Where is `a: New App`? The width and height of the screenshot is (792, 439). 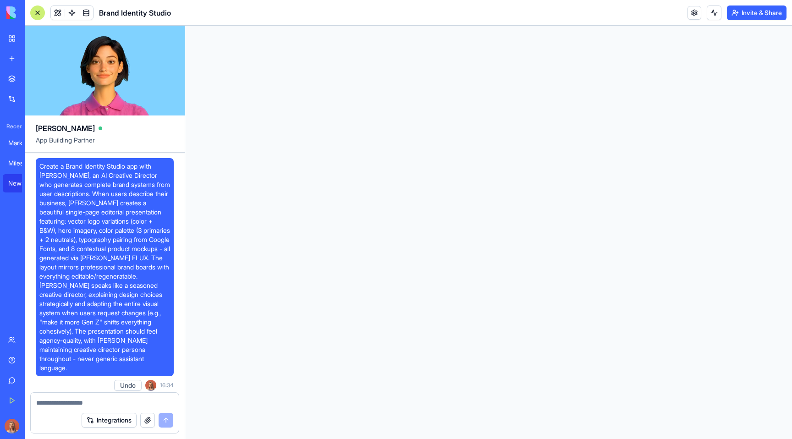
a: New App is located at coordinates (21, 183).